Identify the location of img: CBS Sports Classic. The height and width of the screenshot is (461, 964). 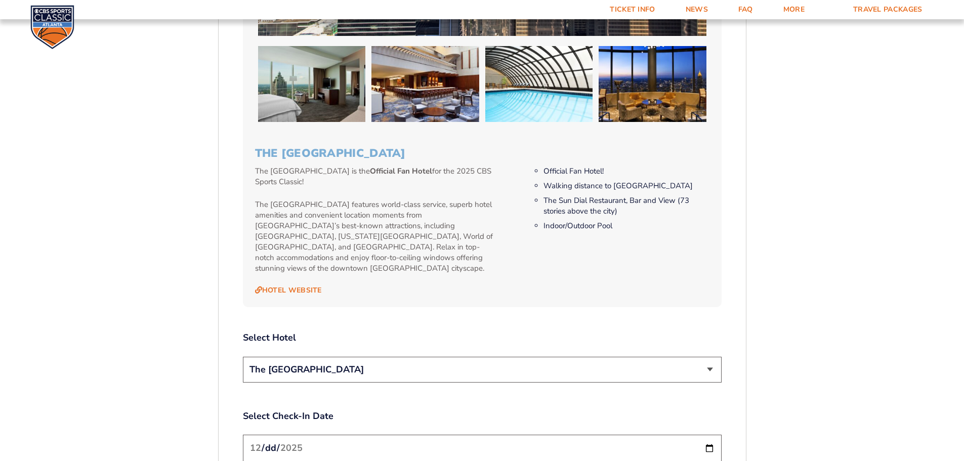
(52, 27).